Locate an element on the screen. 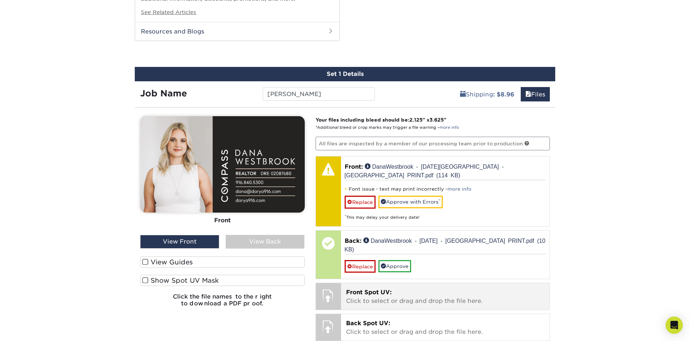  span: Back: is located at coordinates (353, 241).